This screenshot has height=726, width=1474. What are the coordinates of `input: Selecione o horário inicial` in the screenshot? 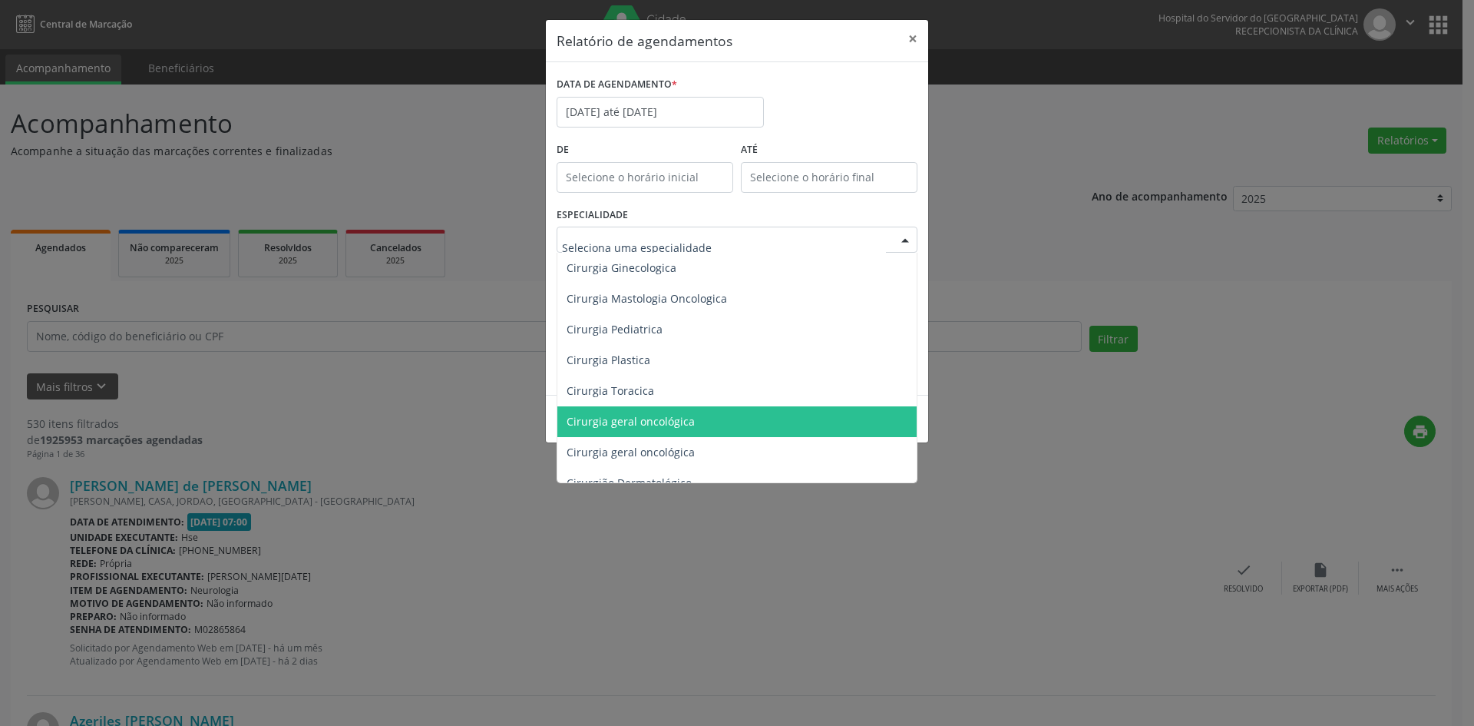 It's located at (645, 177).